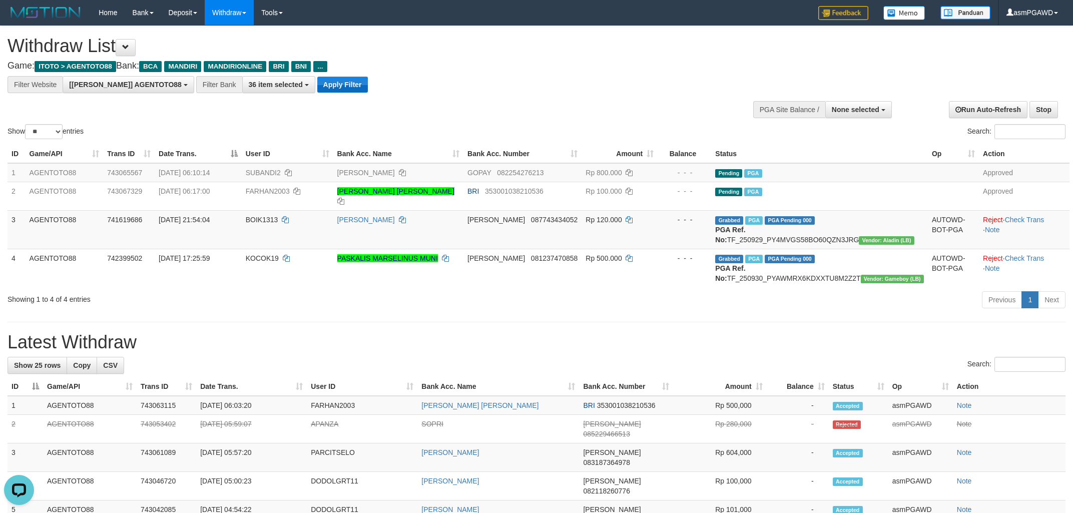 This screenshot has width=1073, height=513. Describe the element at coordinates (729, 259) in the screenshot. I see `span: Grabbed` at that location.